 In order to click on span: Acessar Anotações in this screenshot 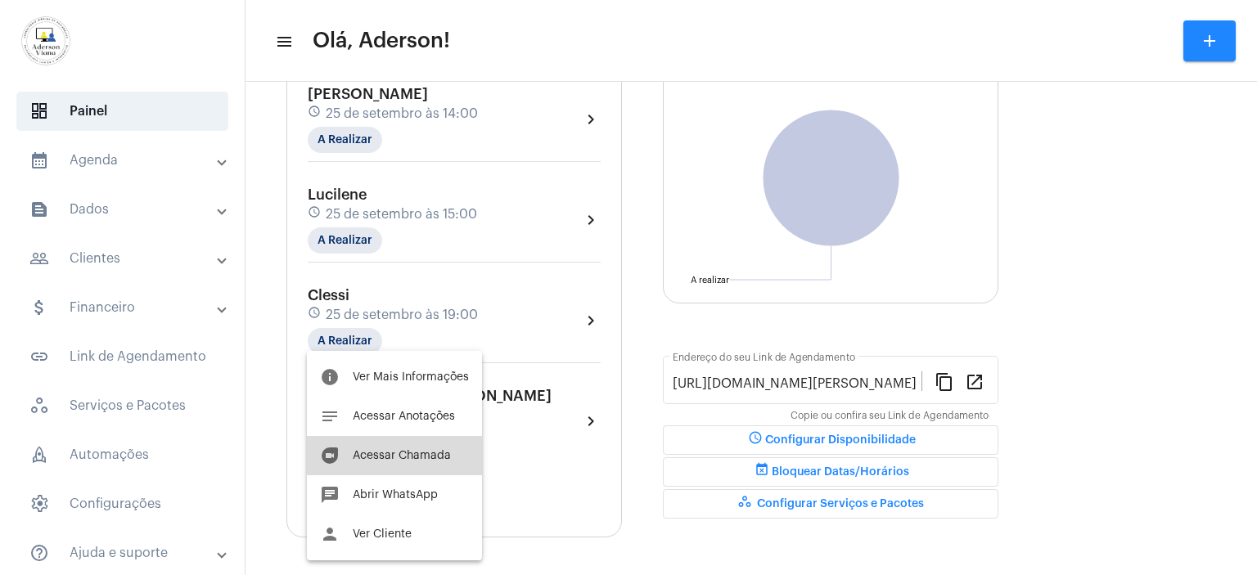, I will do `click(404, 417)`.